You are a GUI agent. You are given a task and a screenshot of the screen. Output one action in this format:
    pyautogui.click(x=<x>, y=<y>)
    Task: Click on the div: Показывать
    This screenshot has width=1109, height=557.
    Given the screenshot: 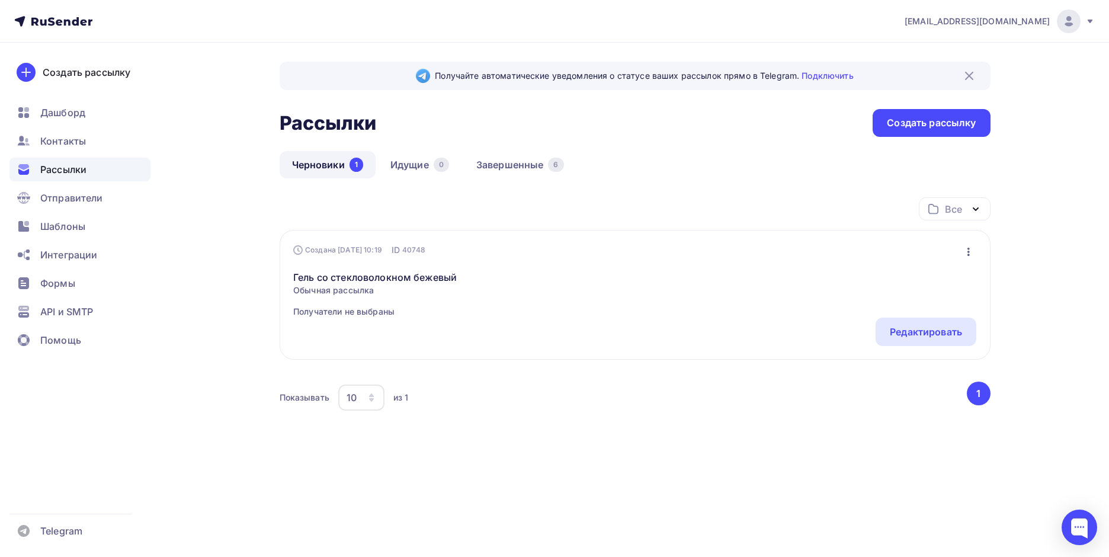 What is the action you would take?
    pyautogui.click(x=305, y=398)
    